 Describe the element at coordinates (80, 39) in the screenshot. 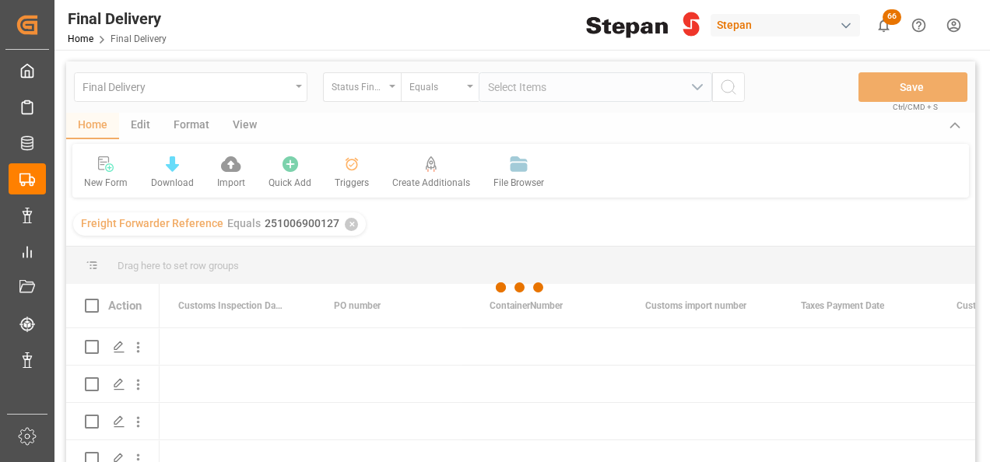

I see `a: Home` at that location.